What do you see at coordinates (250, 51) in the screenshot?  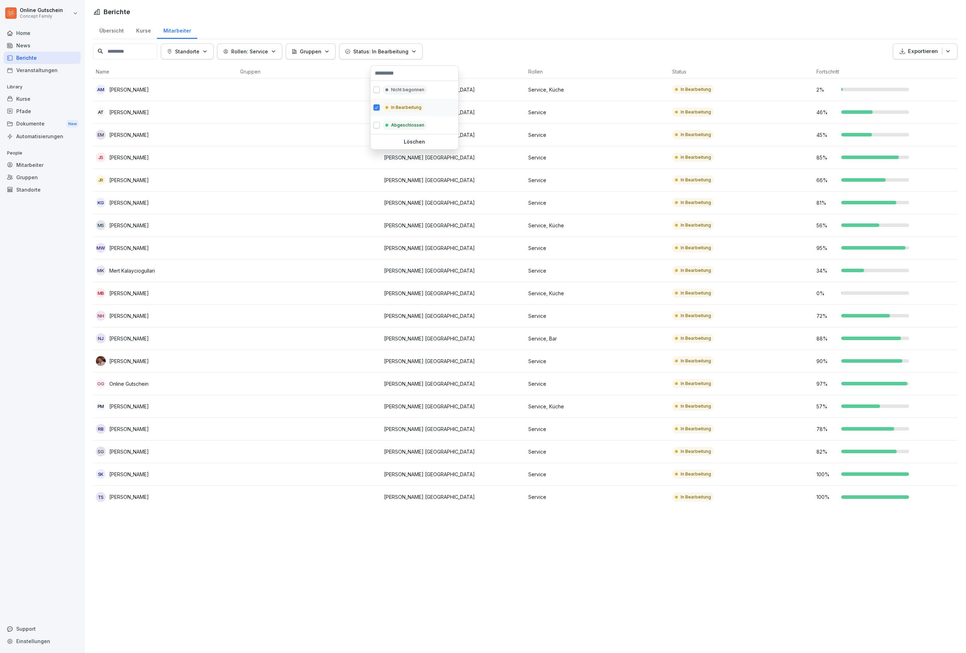 I see `p: Rollen: Service` at bounding box center [250, 51].